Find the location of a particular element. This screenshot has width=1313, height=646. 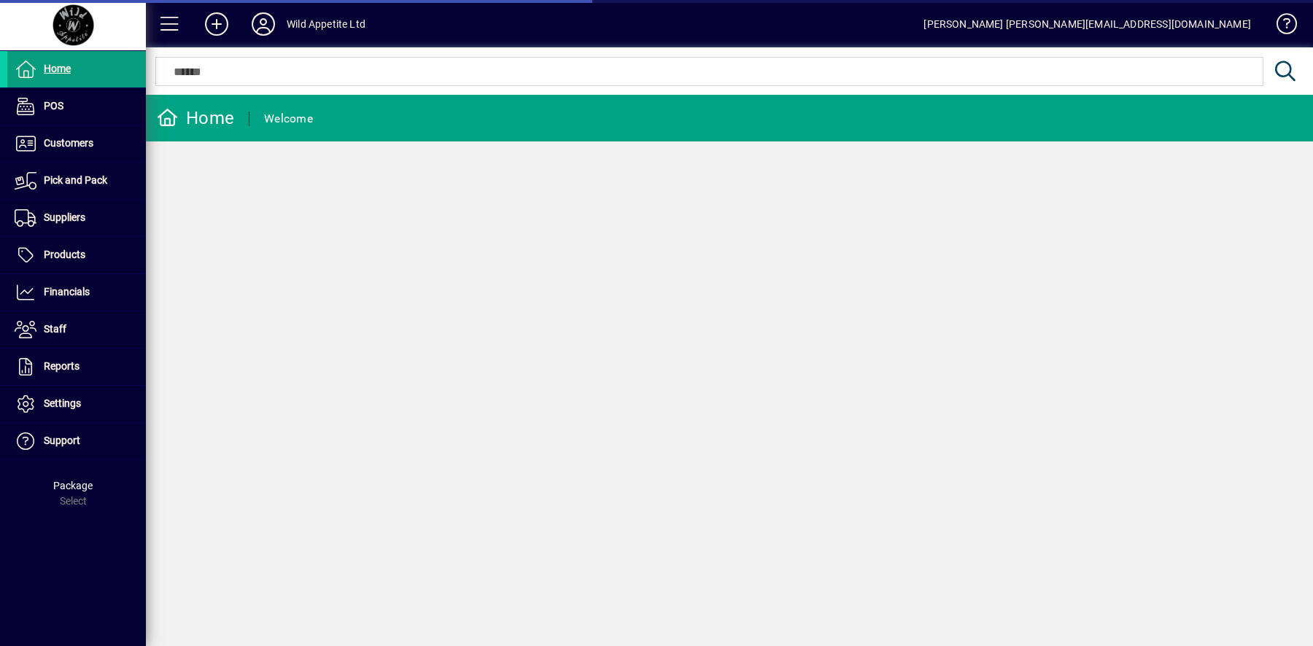

button: Add is located at coordinates (217, 24).